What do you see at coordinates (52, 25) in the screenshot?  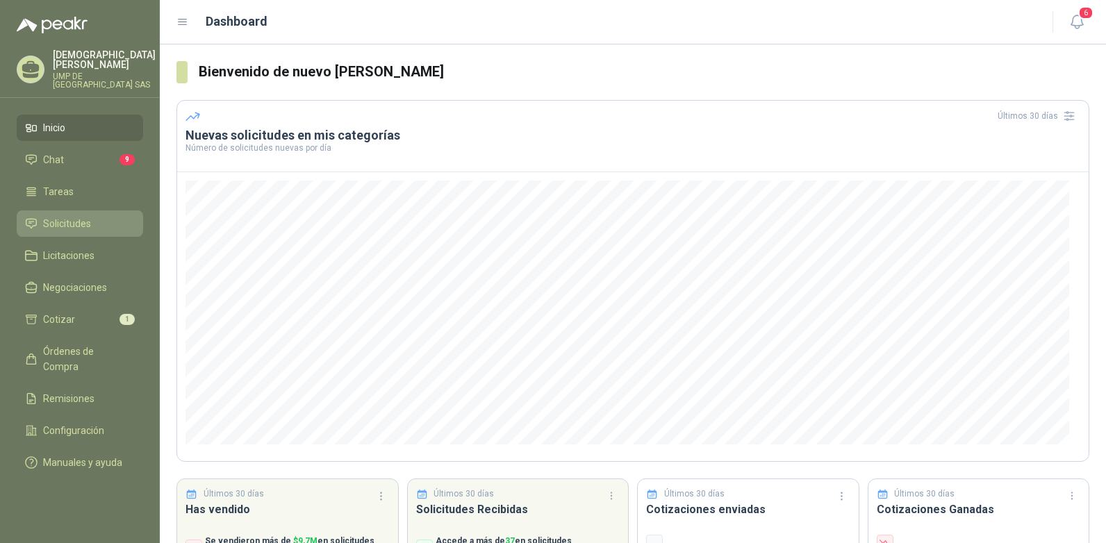 I see `img: Logo peakr` at bounding box center [52, 25].